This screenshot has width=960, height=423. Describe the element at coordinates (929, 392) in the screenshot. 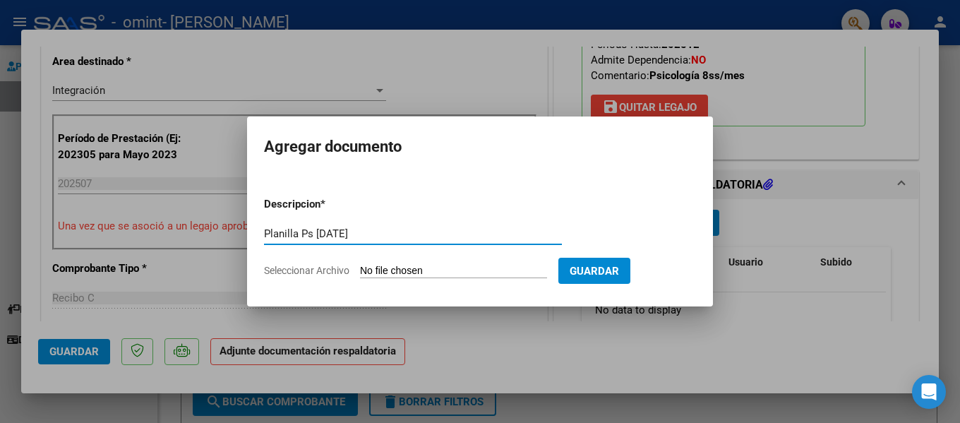

I see `div: Open Intercom Messenger` at that location.